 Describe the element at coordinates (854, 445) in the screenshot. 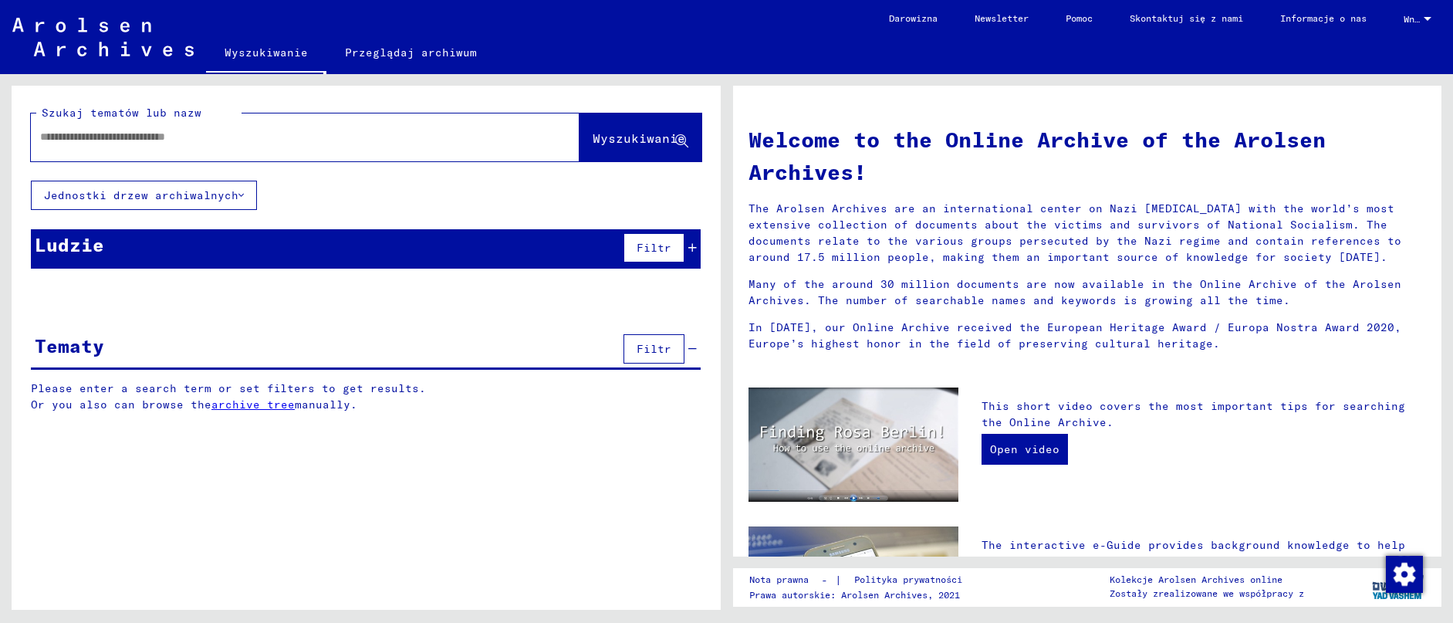

I see `img: video.jpg` at that location.